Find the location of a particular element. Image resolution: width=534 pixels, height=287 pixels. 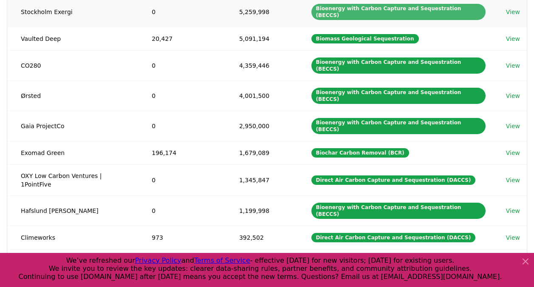

td: 1,199,998 is located at coordinates (262, 210).